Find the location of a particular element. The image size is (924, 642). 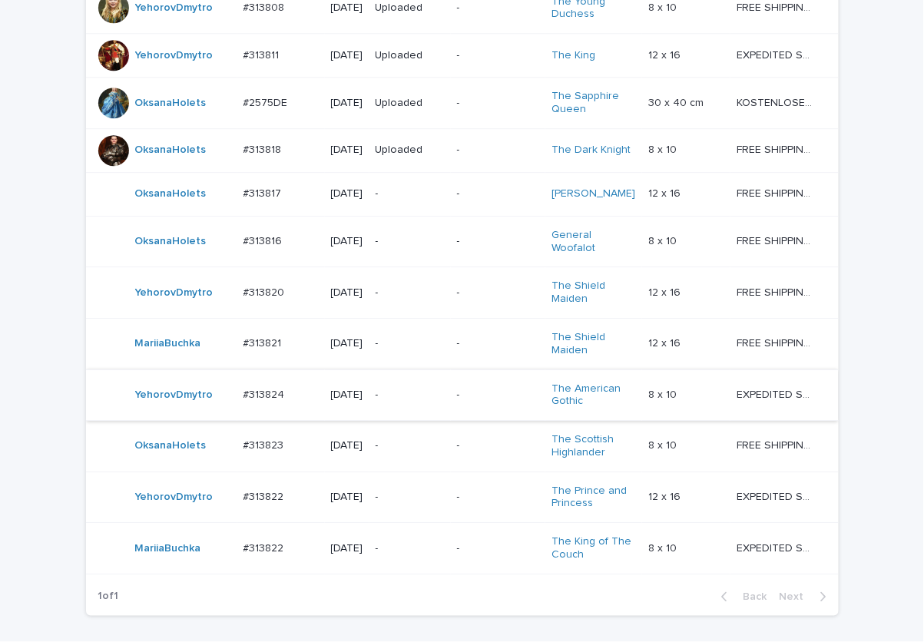

p: KOSTENLOSER VERSAND - Vorschau in 1-2 Werktagen, nach Genehmigung 10-12 Werktage Lieferung is located at coordinates (777, 101).